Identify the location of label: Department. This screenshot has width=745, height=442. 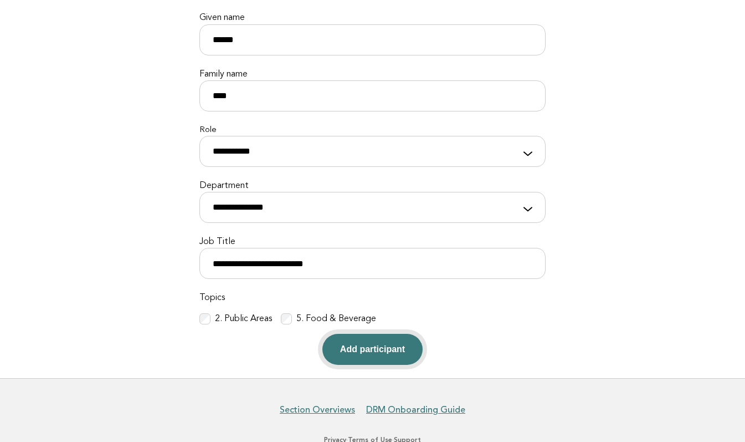
(372, 186).